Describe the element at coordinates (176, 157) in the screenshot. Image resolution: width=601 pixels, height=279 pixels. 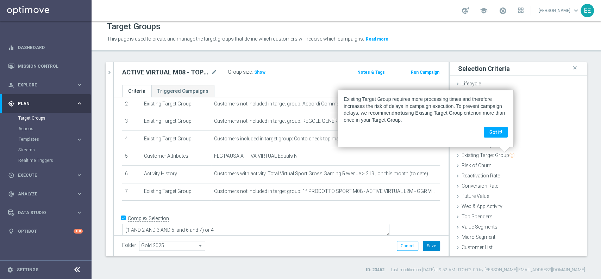
I see `td: Customer Attributes` at that location.